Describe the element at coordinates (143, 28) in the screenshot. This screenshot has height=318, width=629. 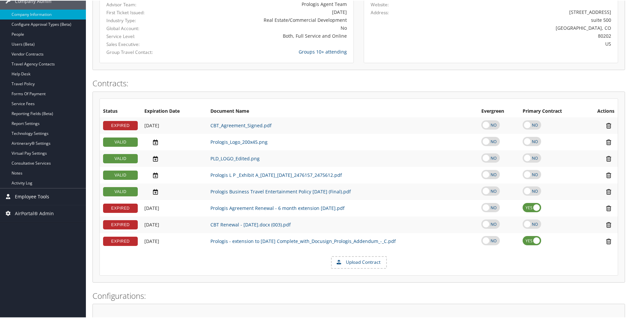
I see `label: Global Account:` at that location.